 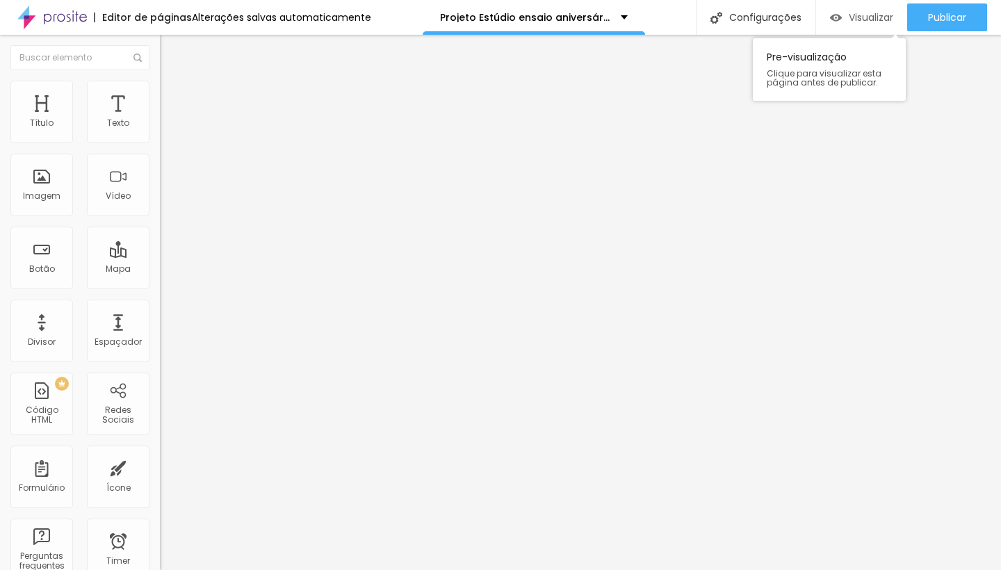 I want to click on div: Vídeo, so click(x=118, y=196).